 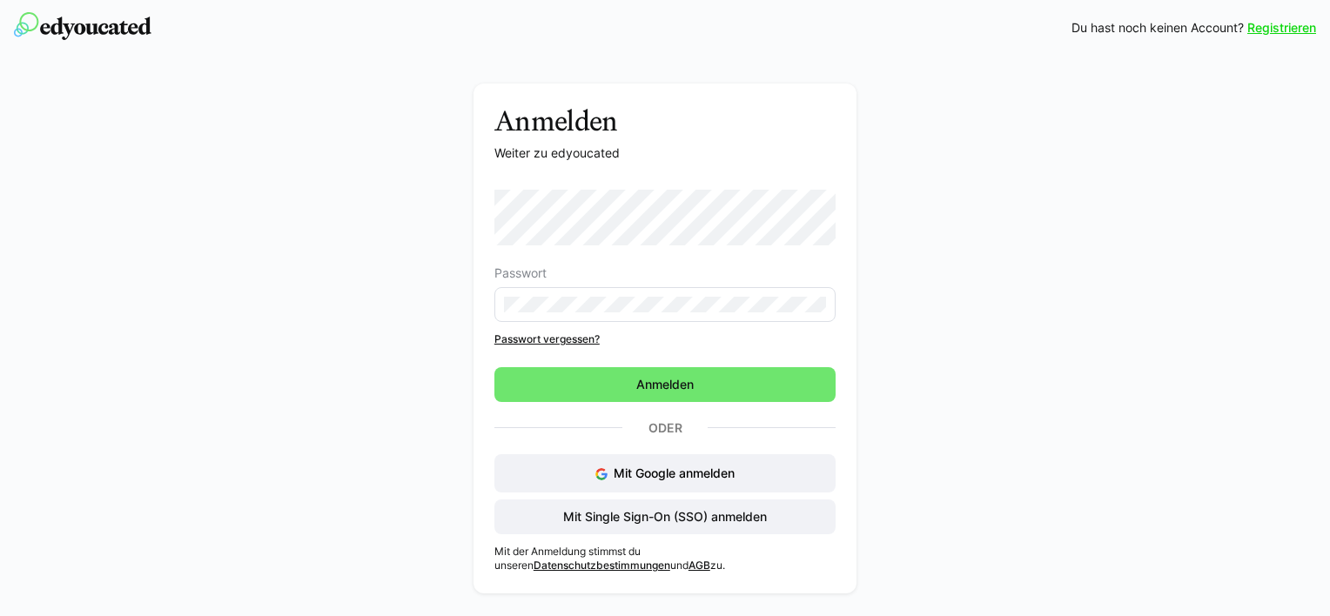 I want to click on span: Mit Google anmelden, so click(x=674, y=473).